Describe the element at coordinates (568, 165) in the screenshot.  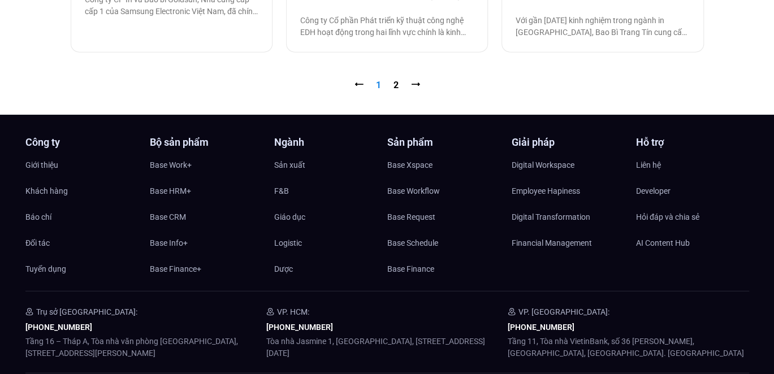
I see `a: Digital Workspace` at that location.